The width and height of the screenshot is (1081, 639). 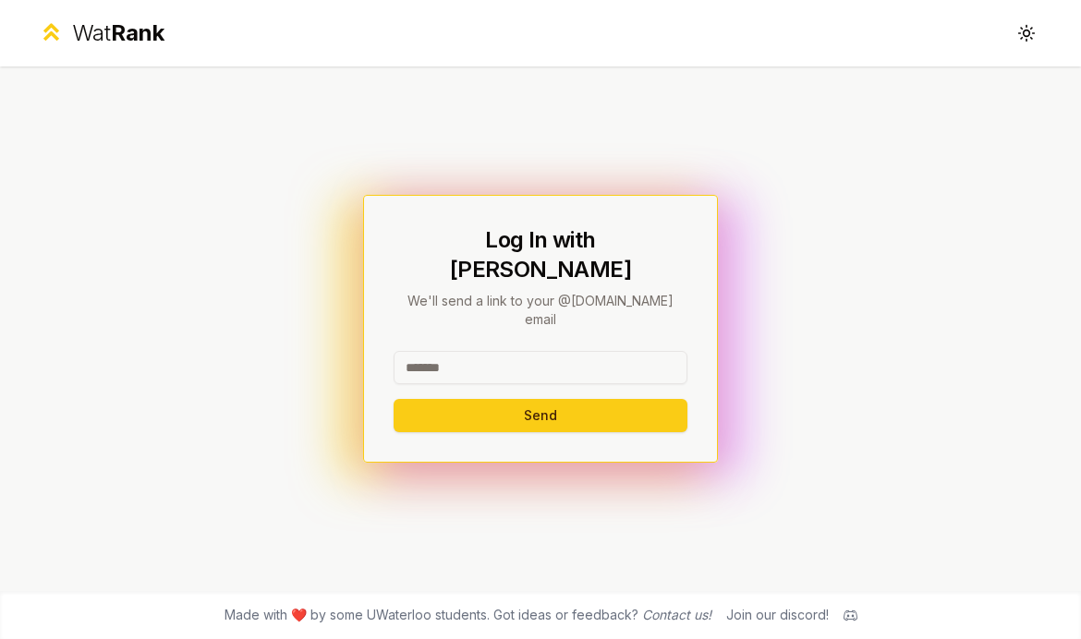 What do you see at coordinates (676, 614) in the screenshot?
I see `a: Contact us!` at bounding box center [676, 614].